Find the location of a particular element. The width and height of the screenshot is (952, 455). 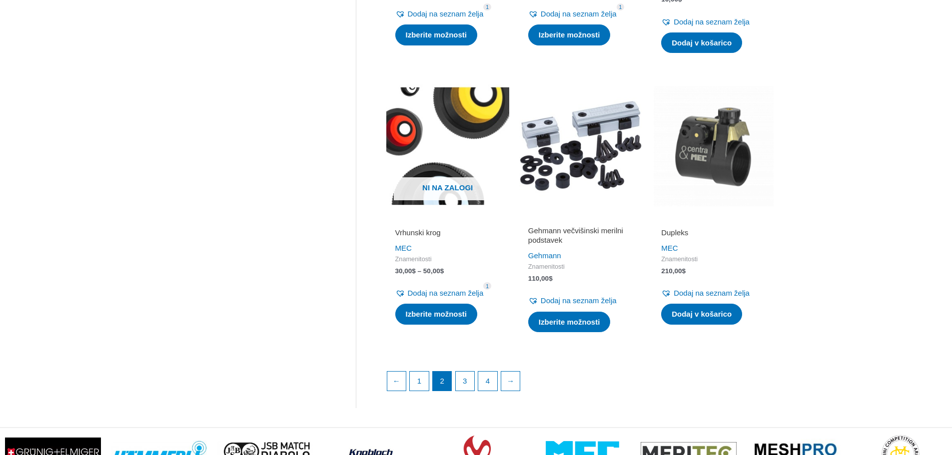

a: Dupleks is located at coordinates (714, 234).